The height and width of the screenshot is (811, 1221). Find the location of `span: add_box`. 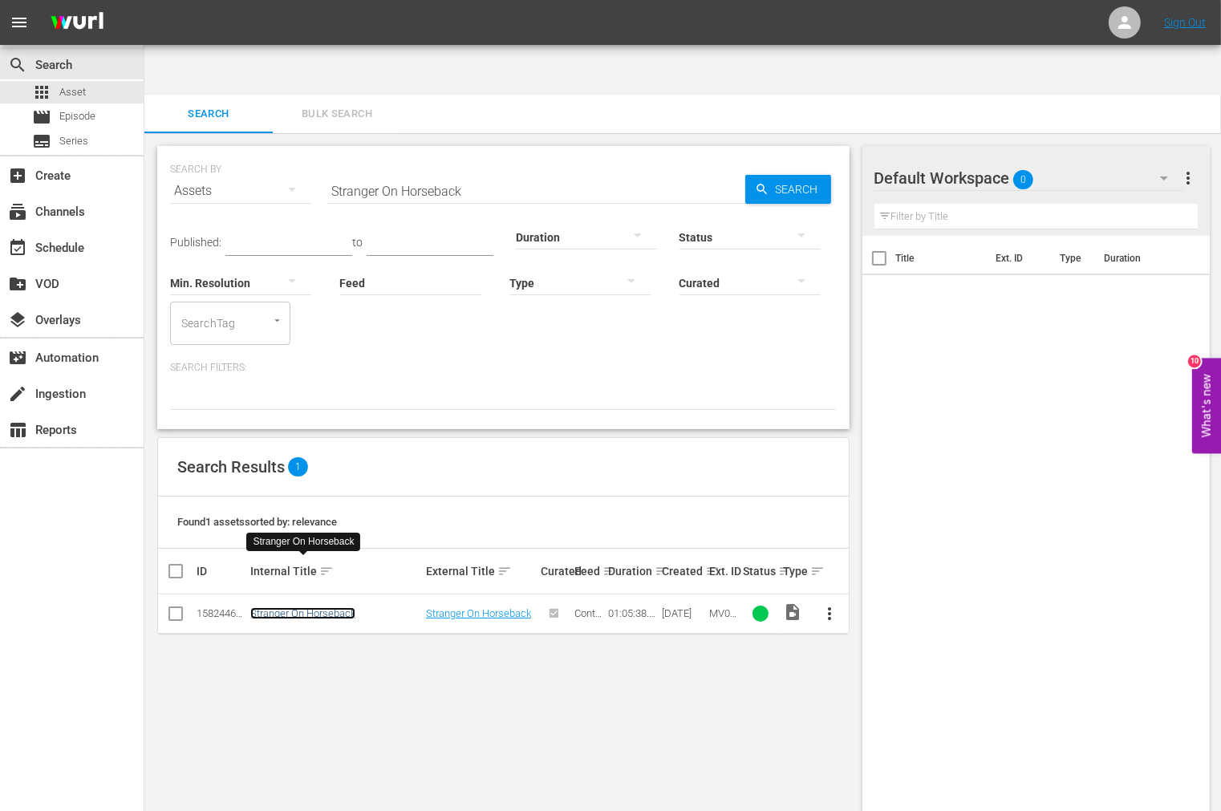

span: add_box is located at coordinates (18, 176).